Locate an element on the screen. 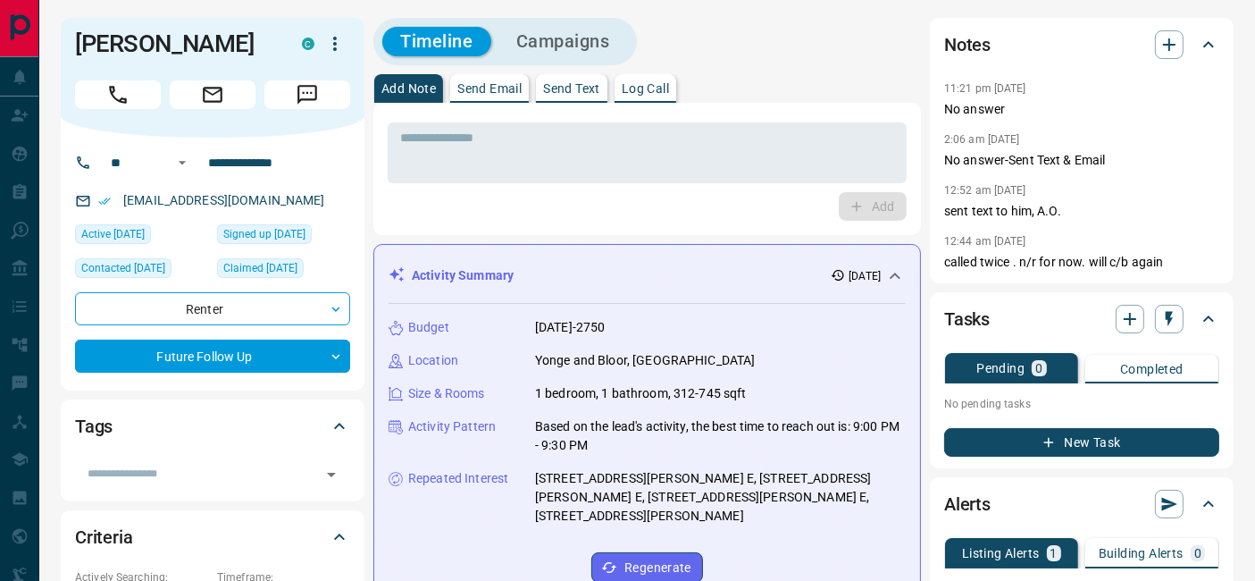  p: No pending tasks is located at coordinates (1082, 404).